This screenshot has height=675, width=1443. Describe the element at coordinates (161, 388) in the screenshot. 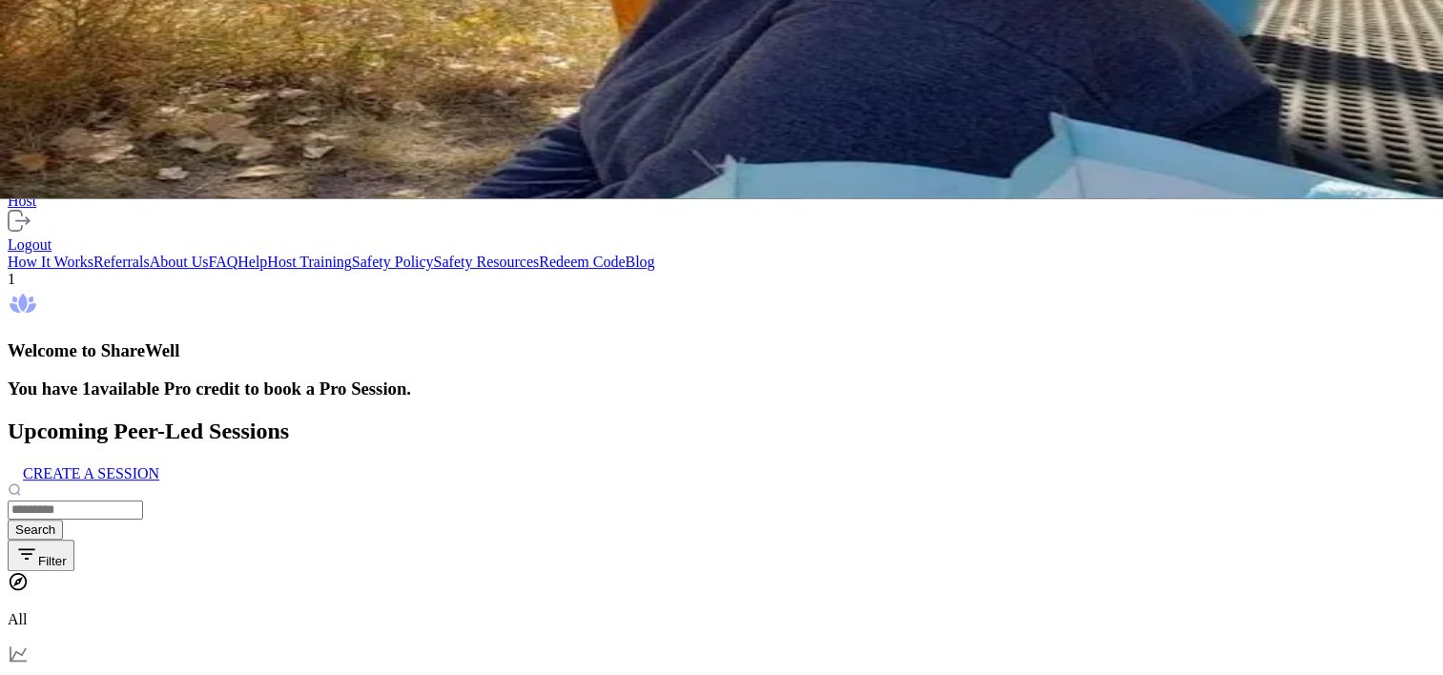

I see `b: 1 available Pro credit` at that location.